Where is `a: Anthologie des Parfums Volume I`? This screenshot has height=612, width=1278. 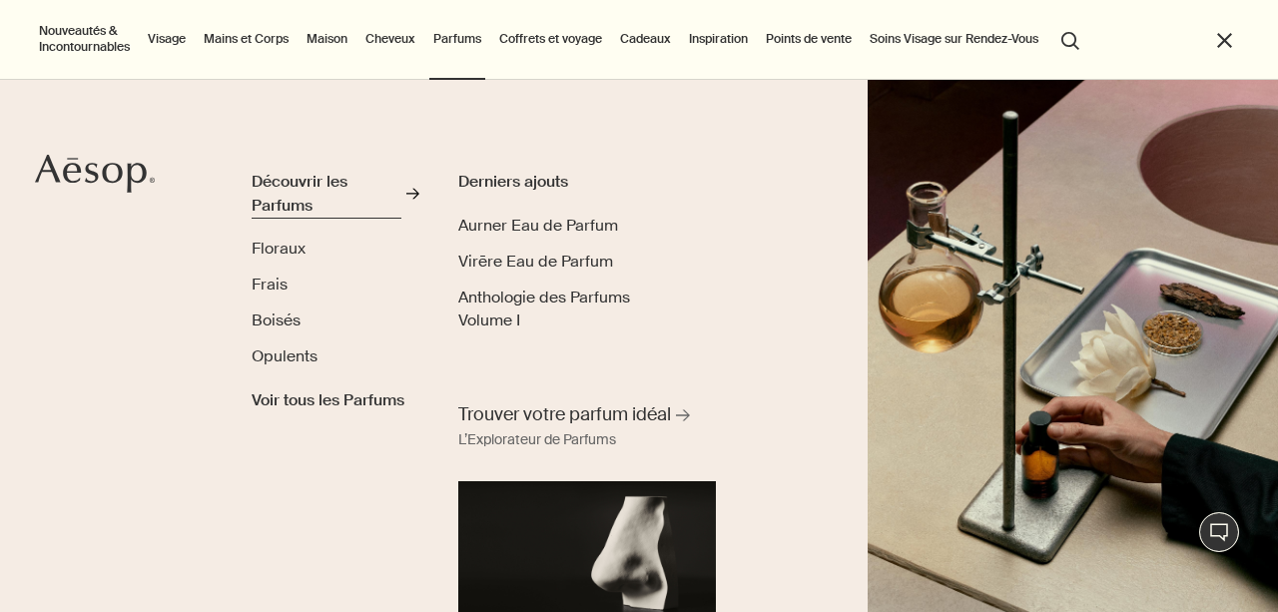
a: Anthologie des Parfums Volume I is located at coordinates (560, 309).